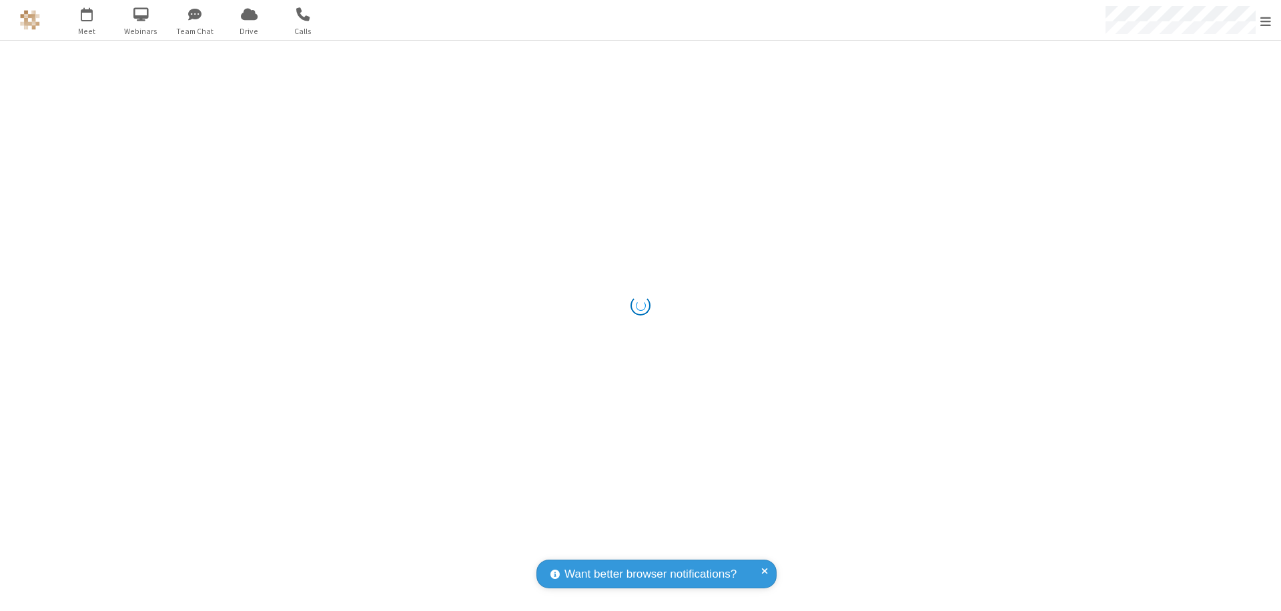  I want to click on span: Drive, so click(249, 31).